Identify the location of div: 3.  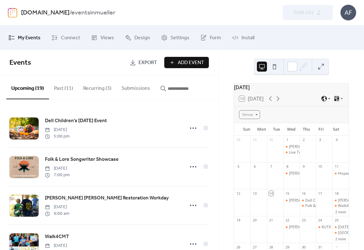
(320, 140).